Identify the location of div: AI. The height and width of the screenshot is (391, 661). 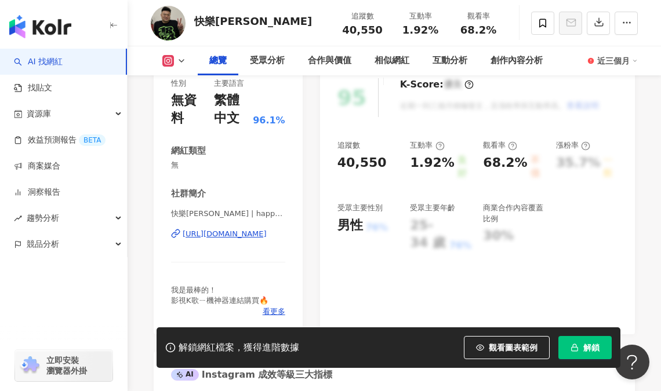
(185, 375).